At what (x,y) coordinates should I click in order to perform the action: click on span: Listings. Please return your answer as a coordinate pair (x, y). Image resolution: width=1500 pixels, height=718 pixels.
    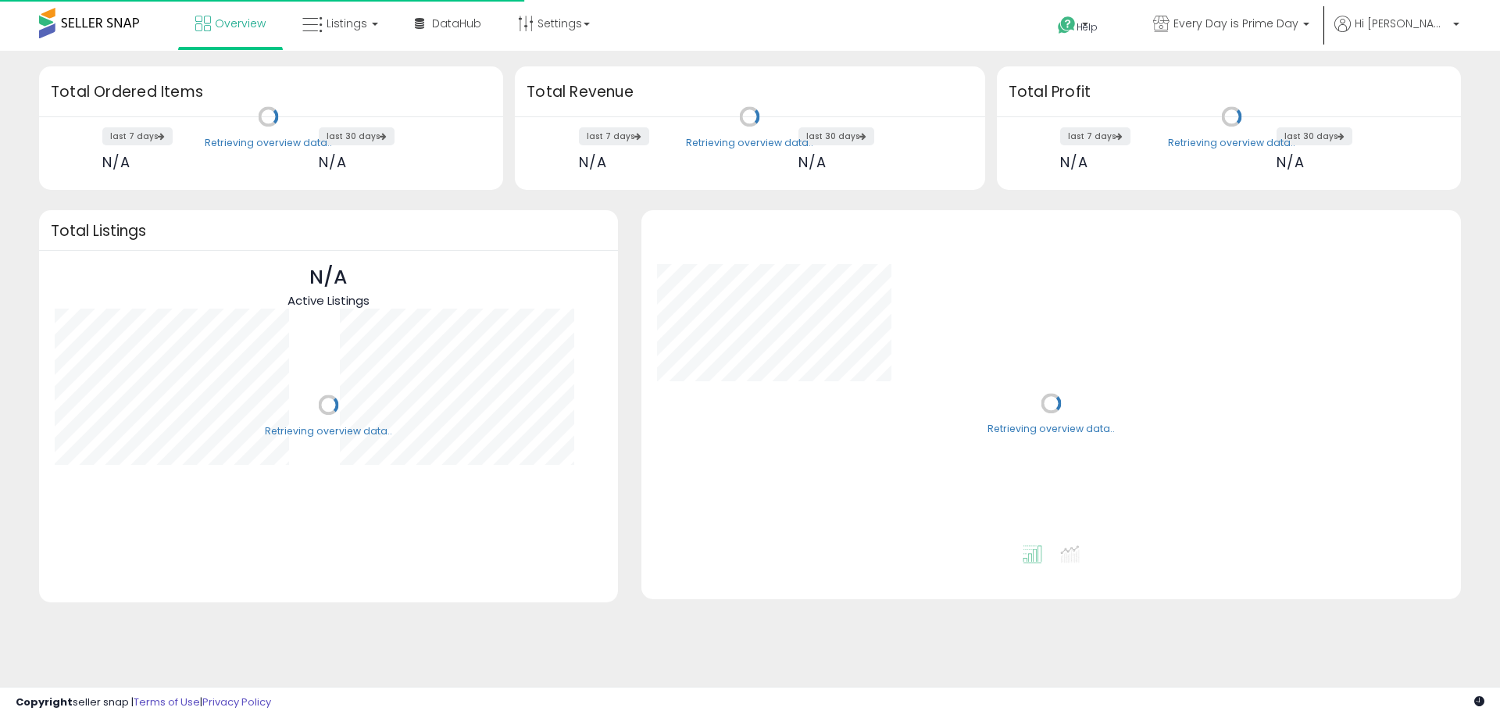
    Looking at the image, I should click on (347, 23).